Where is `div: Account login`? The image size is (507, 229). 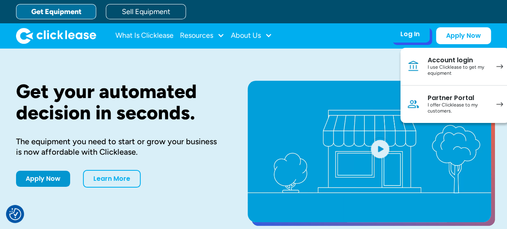 div: Account login is located at coordinates (458, 60).